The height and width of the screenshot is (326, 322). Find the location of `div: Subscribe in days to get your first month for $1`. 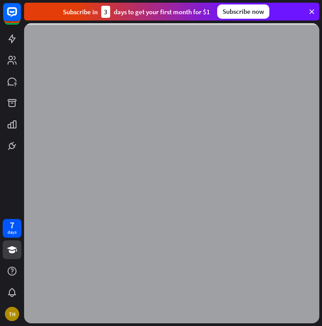

div: Subscribe in days to get your first month for $1 is located at coordinates (137, 12).